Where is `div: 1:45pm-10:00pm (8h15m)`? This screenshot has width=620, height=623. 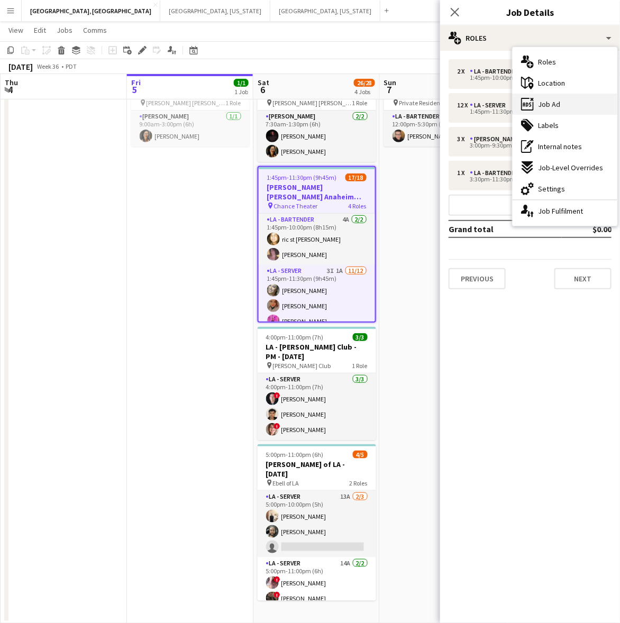
div: 1:45pm-10:00pm (8h15m) is located at coordinates (524, 78).